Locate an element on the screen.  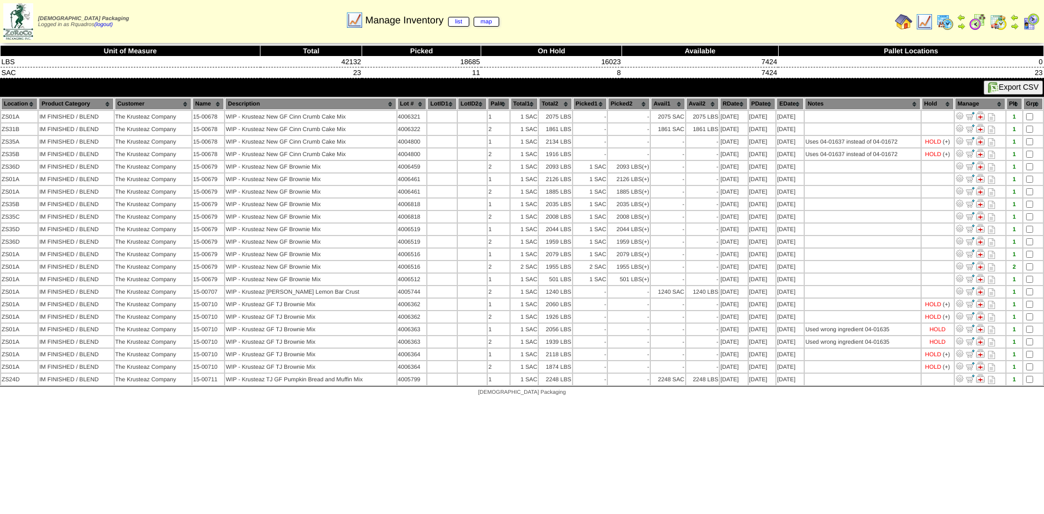
td: 1861 SAC is located at coordinates (668, 129).